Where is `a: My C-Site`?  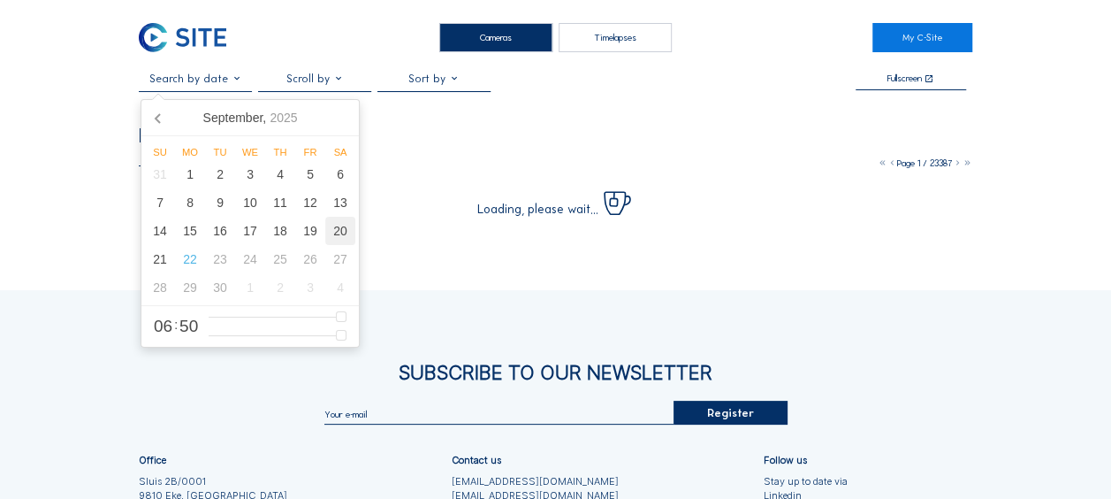
a: My C-Site is located at coordinates (922, 37).